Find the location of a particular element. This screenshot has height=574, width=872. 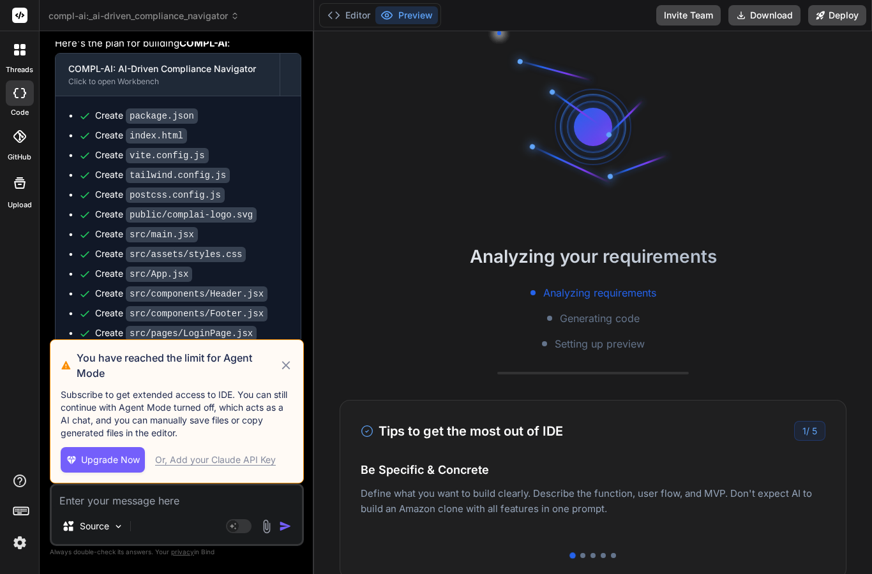

code: index.html is located at coordinates (156, 136).